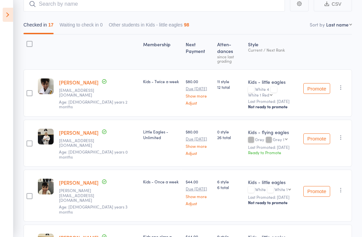 The image size is (362, 237). What do you see at coordinates (230, 87) in the screenshot?
I see `span: 12 total` at bounding box center [230, 87].